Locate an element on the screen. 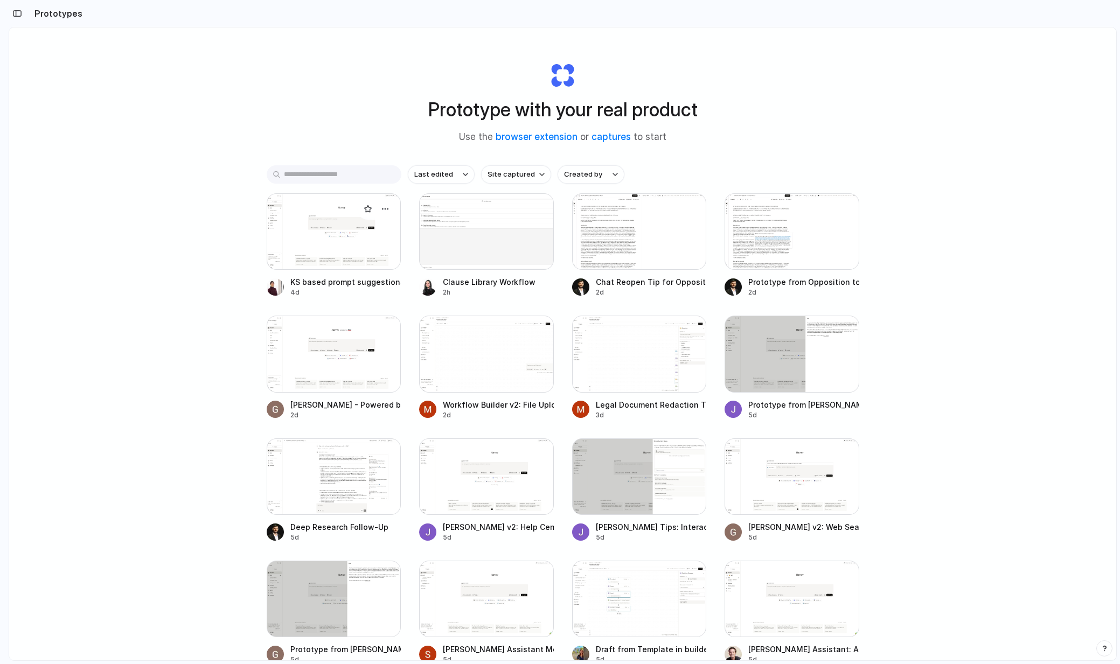 The width and height of the screenshot is (1120, 664). div: Legal Document Redaction Tool is located at coordinates (651, 405).